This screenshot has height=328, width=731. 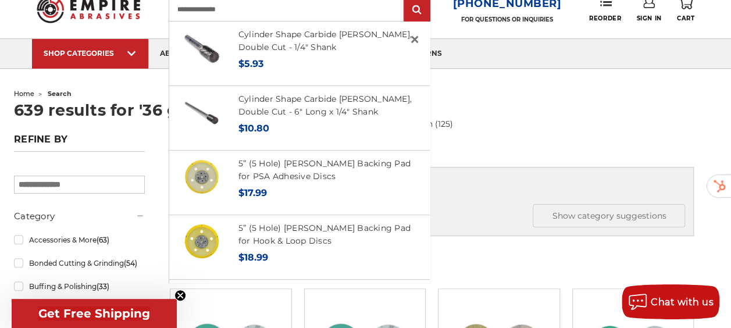 I want to click on img: 5” (5 Hole) DA Sander Backing Pad for PSA Adhesive Discs, so click(x=202, y=177).